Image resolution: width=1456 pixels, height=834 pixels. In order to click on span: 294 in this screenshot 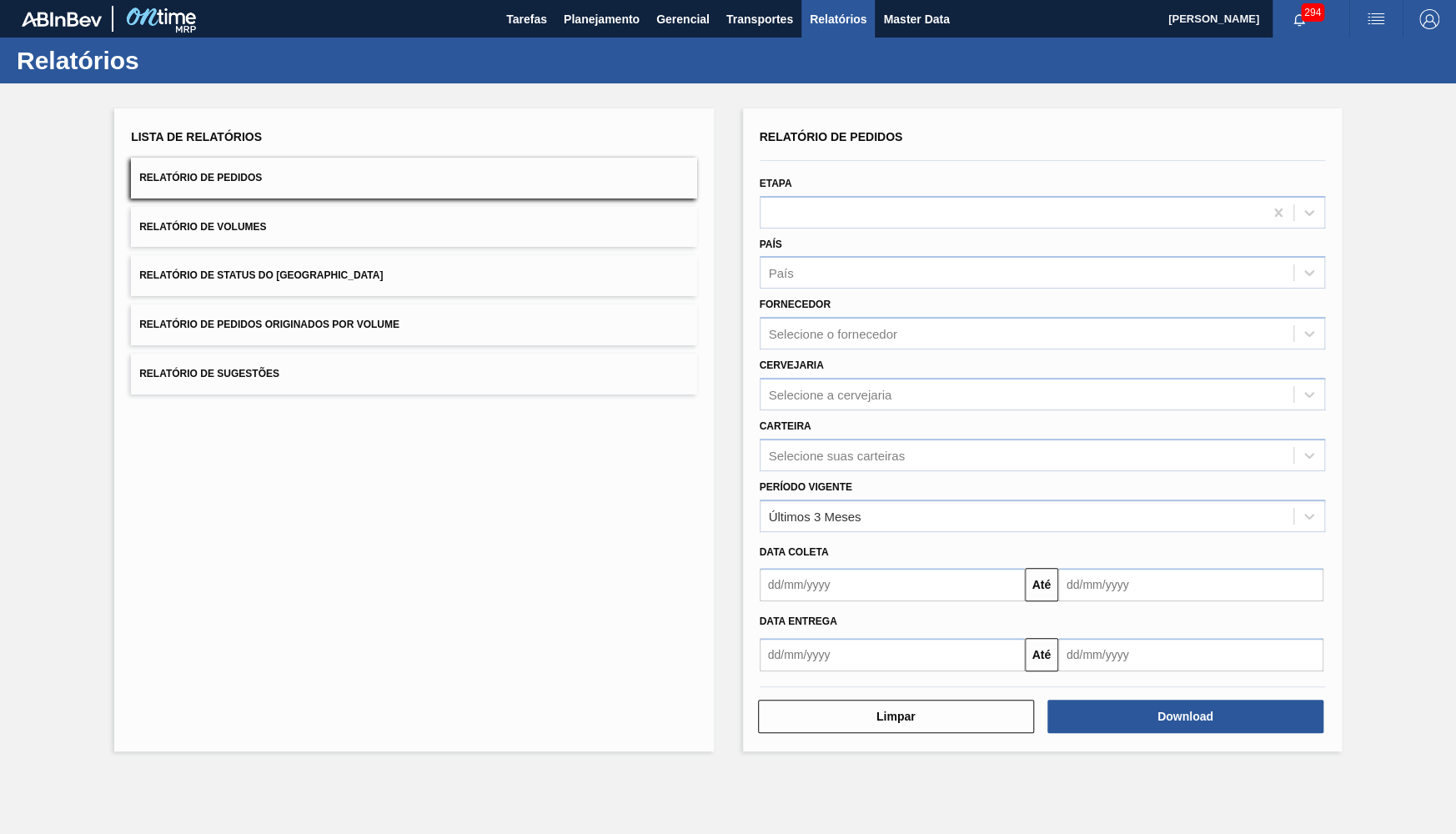, I will do `click(1312, 13)`.